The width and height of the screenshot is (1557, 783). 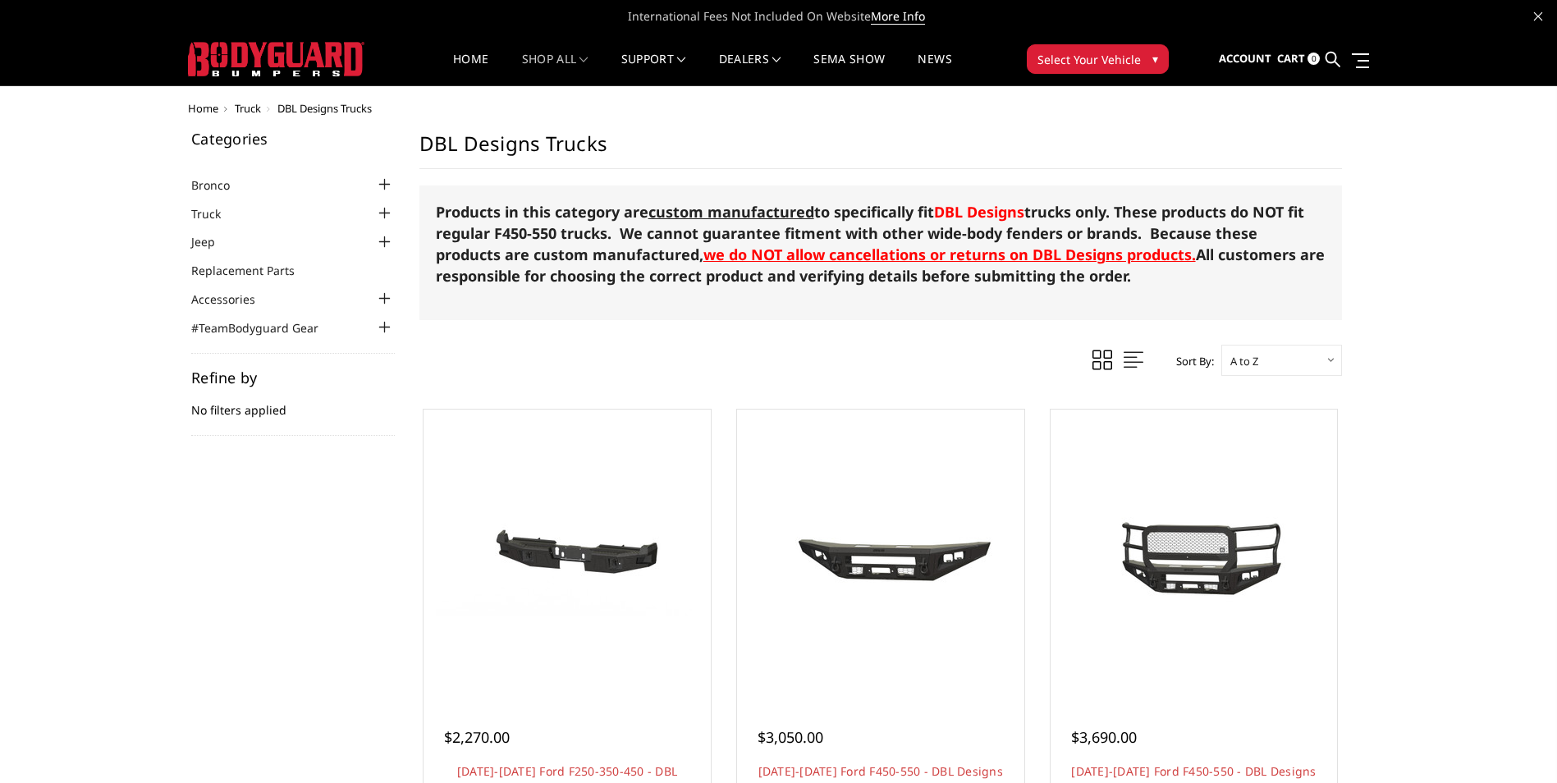 I want to click on img: BODYGUARD BUMPERS, so click(x=276, y=59).